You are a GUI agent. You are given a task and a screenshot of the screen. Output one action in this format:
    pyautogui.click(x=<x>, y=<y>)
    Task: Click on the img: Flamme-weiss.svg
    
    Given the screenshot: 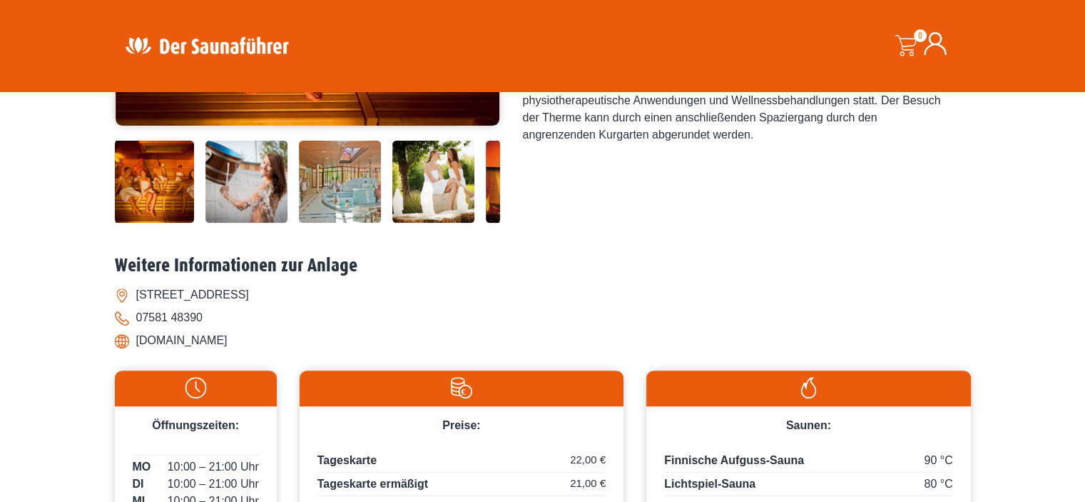 What is the action you would take?
    pyautogui.click(x=808, y=387)
    